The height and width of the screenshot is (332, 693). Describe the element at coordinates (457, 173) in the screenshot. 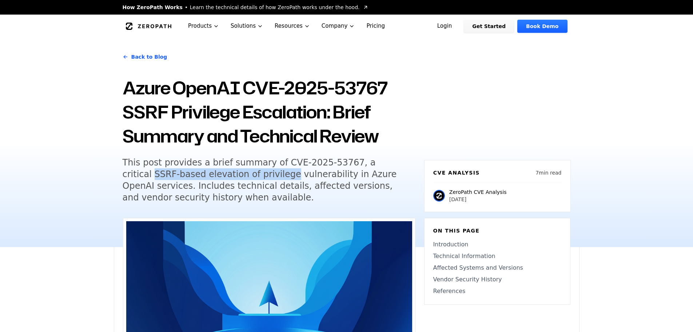

I see `h6: CVE Analysis` at that location.